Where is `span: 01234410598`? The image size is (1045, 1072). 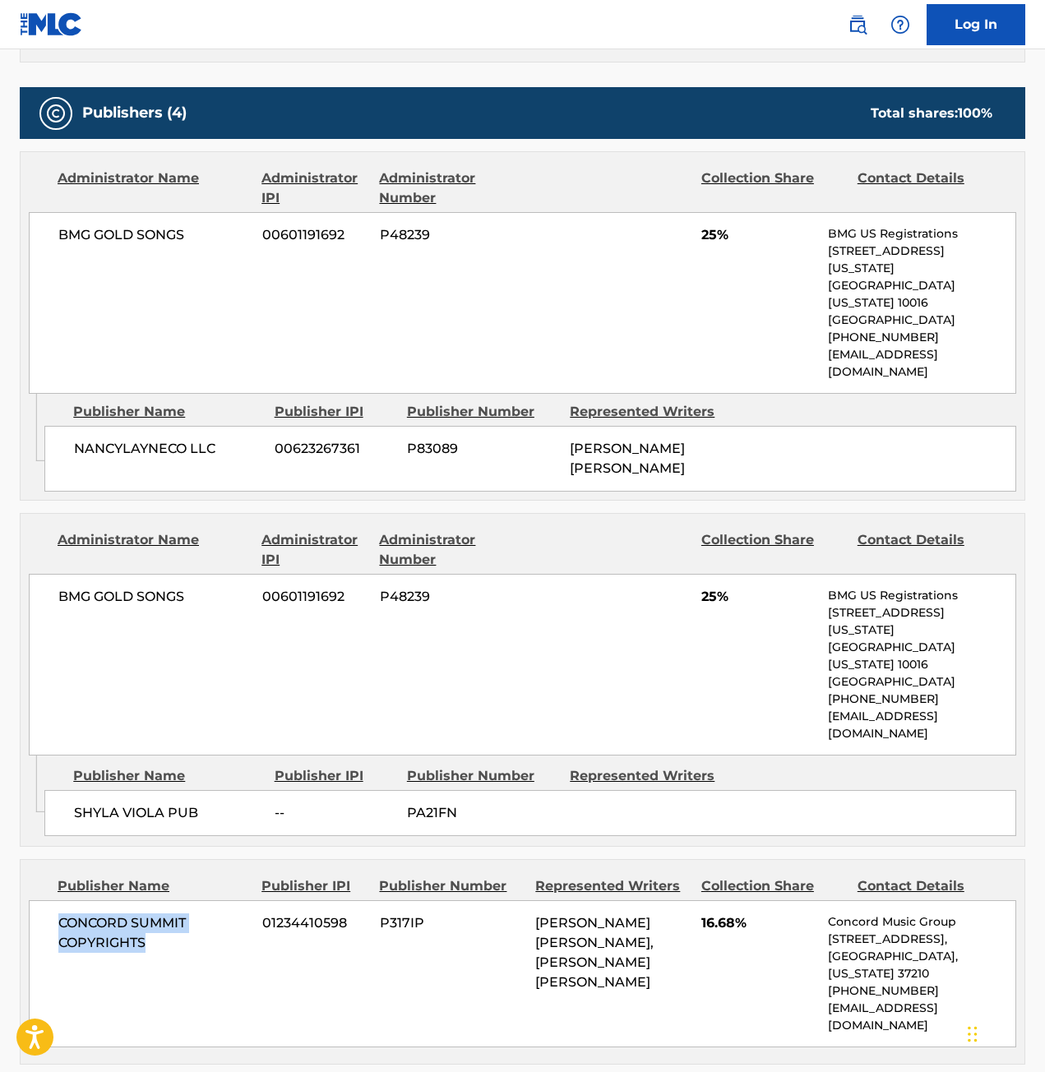 span: 01234410598 is located at coordinates (315, 923).